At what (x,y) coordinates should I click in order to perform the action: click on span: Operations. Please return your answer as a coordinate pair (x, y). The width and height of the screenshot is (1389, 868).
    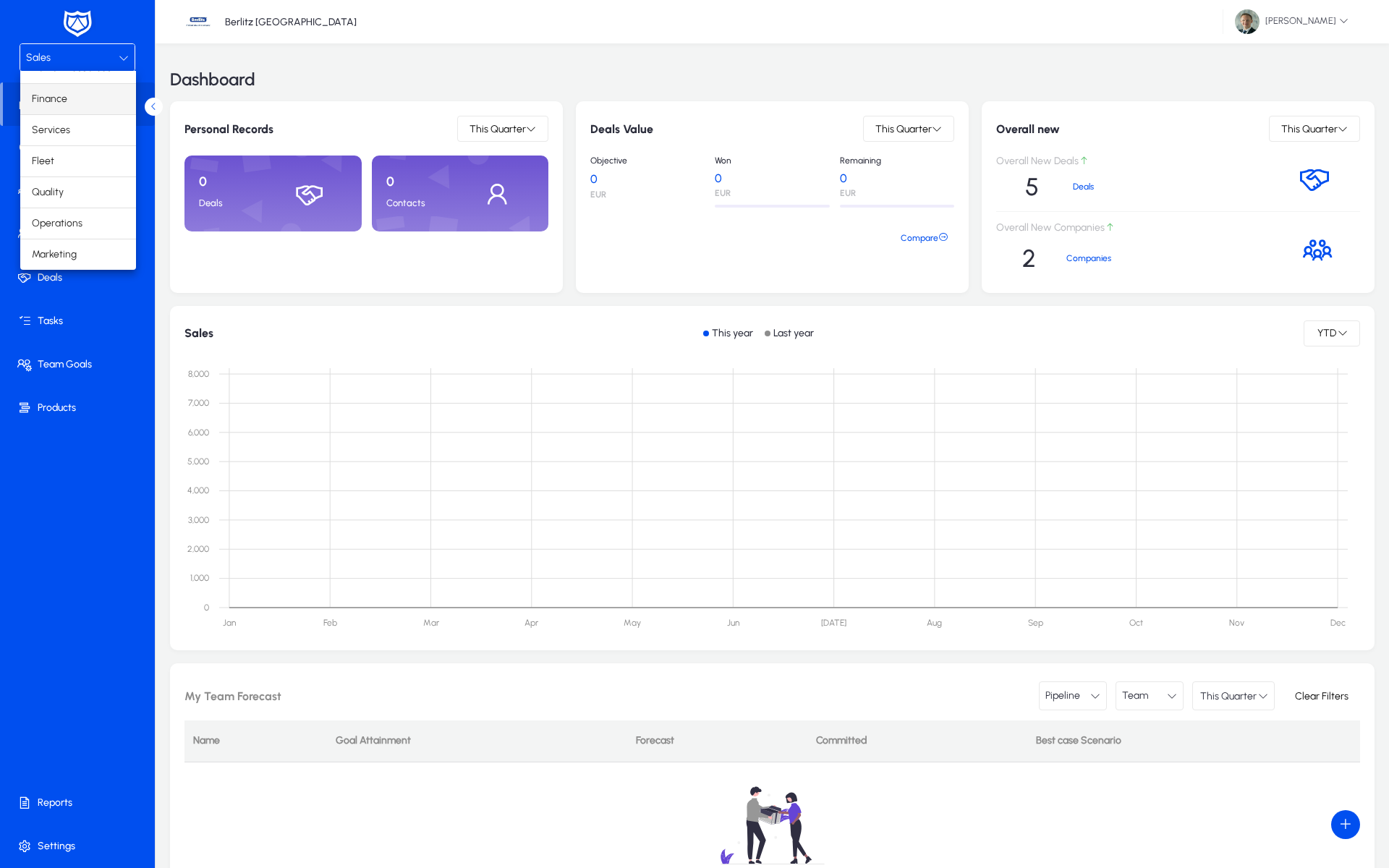
    Looking at the image, I should click on (57, 223).